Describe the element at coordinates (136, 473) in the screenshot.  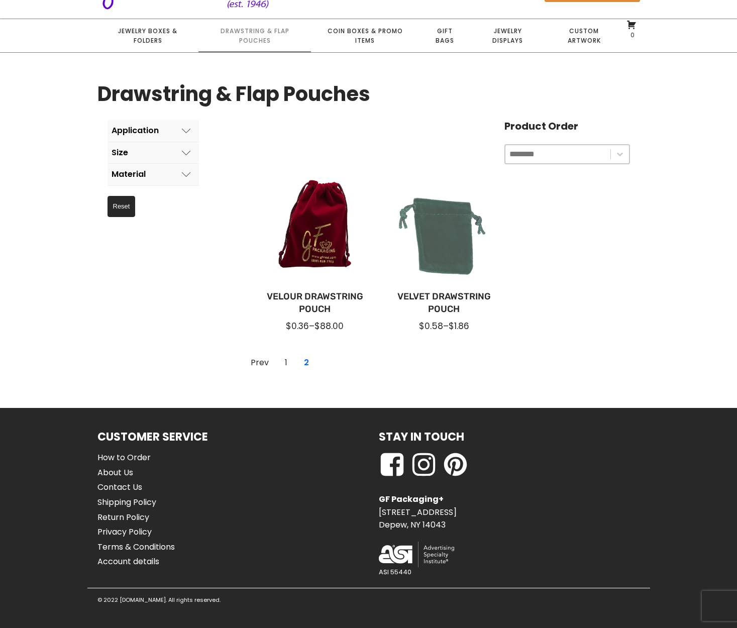
I see `a: About Us` at that location.